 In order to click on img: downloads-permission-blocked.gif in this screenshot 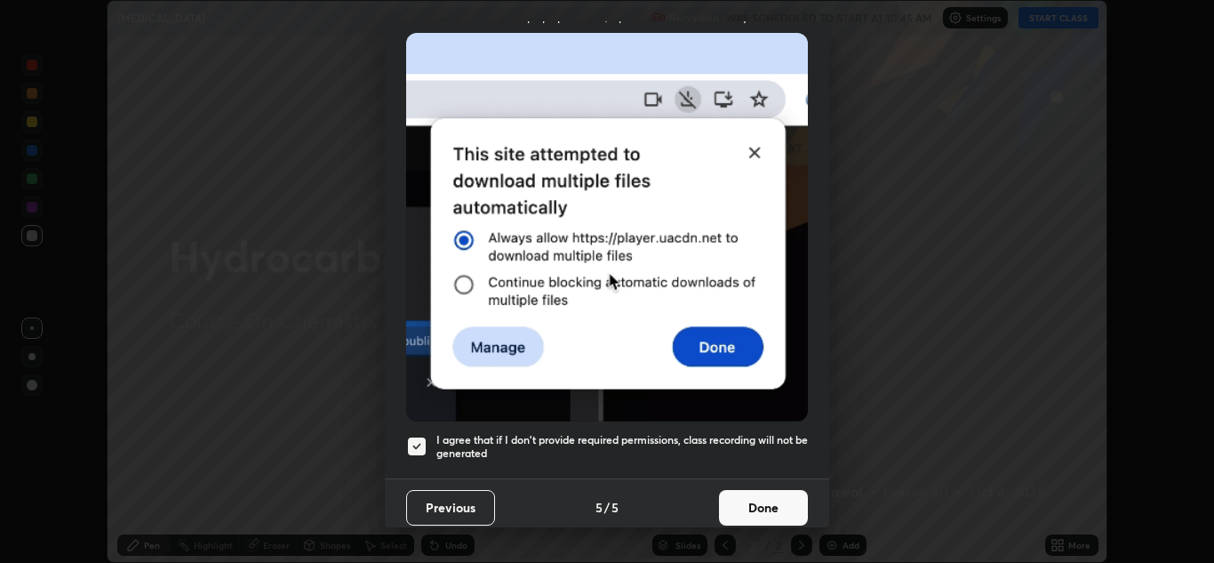, I will do `click(607, 227)`.